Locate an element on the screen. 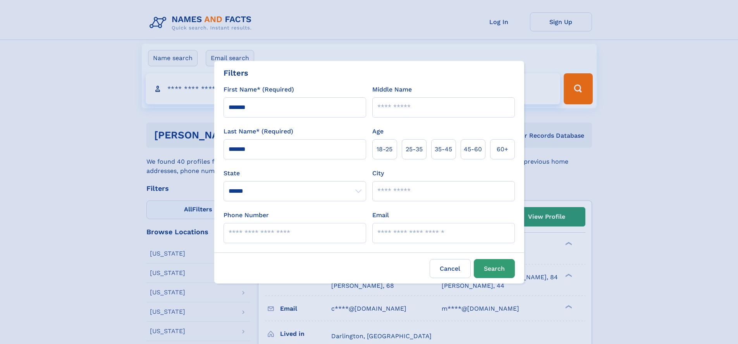 The image size is (738, 344). label: State is located at coordinates (295, 173).